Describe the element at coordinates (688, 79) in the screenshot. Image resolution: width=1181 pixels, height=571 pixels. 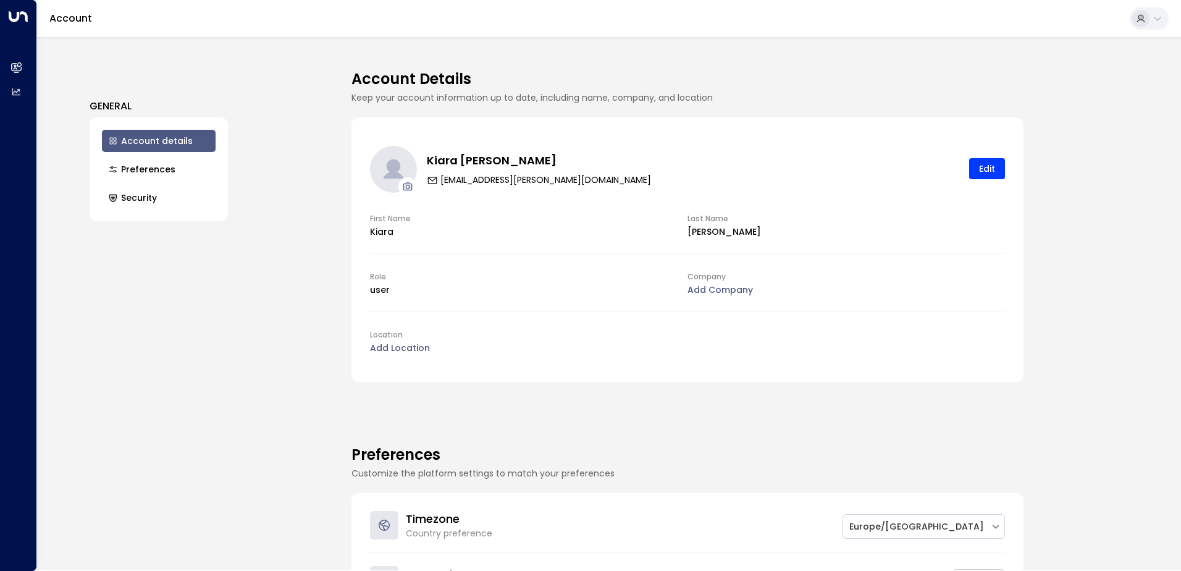
I see `h4: Account Details` at that location.